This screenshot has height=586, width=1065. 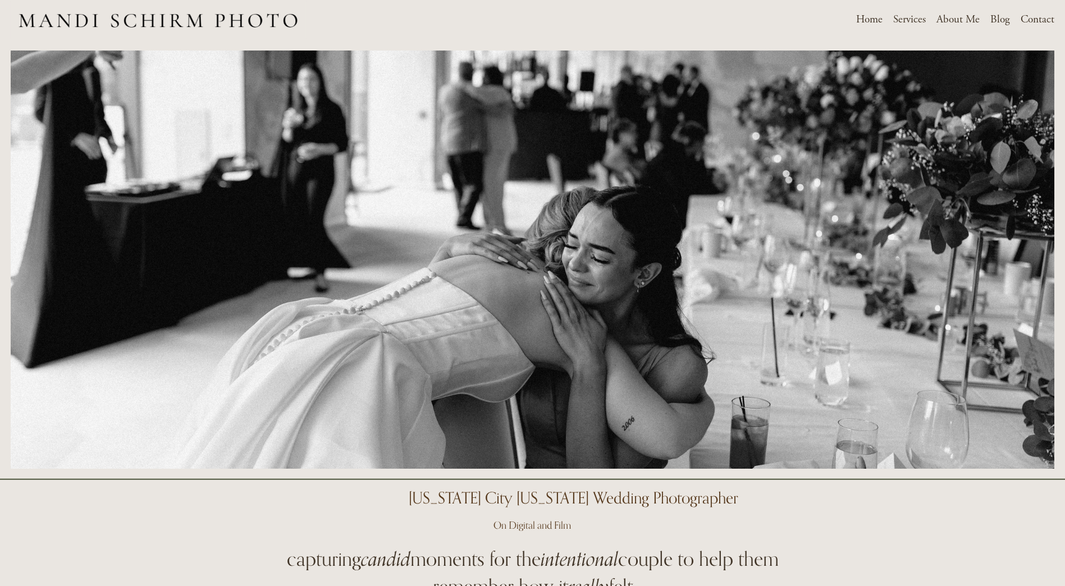 What do you see at coordinates (909, 20) in the screenshot?
I see `span: Services` at bounding box center [909, 20].